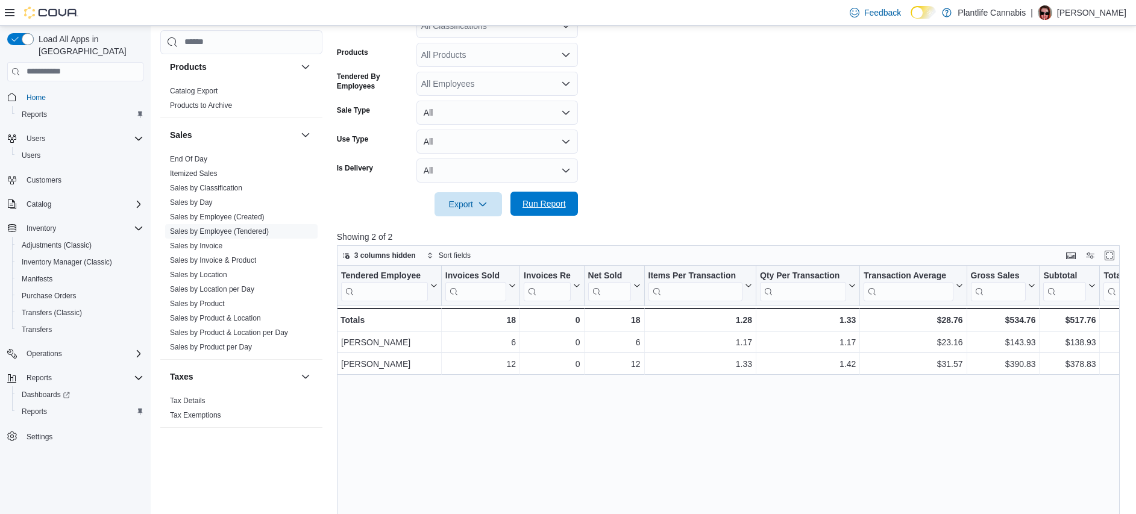 This screenshot has height=514, width=1136. I want to click on button: Catalog, so click(75, 204).